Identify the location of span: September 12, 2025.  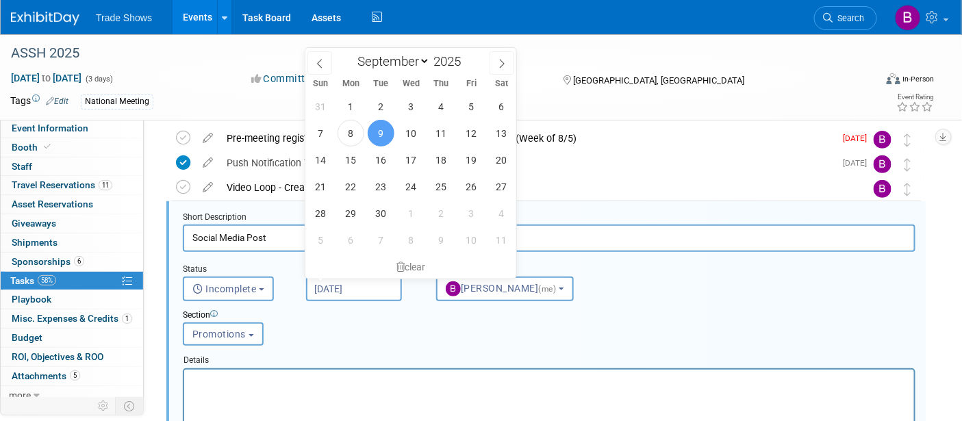
(471, 133).